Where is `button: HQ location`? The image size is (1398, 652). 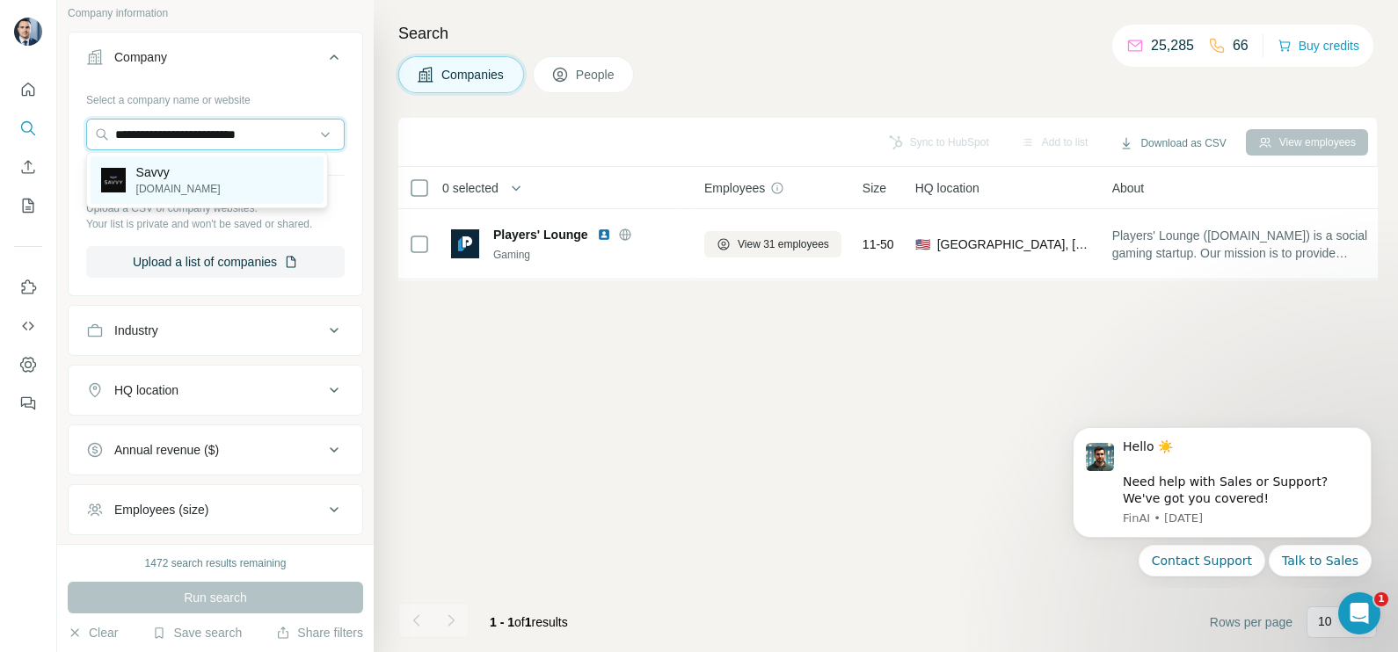
button: HQ location is located at coordinates (215, 390).